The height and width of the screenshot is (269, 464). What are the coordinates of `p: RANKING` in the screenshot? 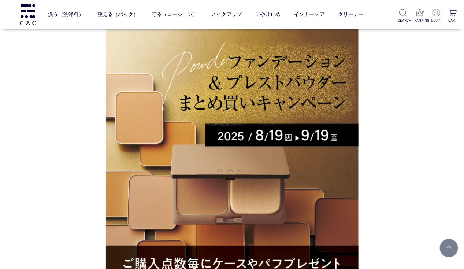 It's located at (419, 20).